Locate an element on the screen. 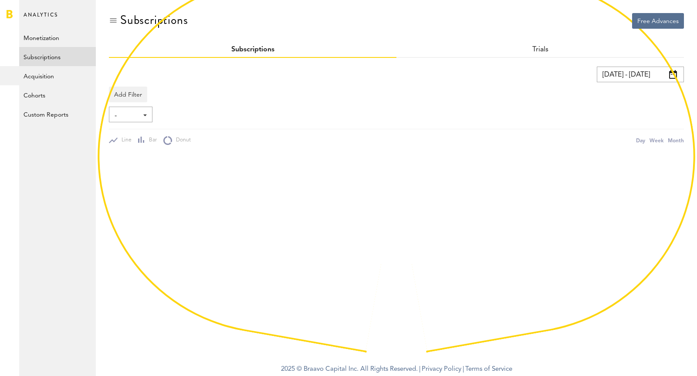 The width and height of the screenshot is (697, 376). span: Analytics is located at coordinates (41, 19).